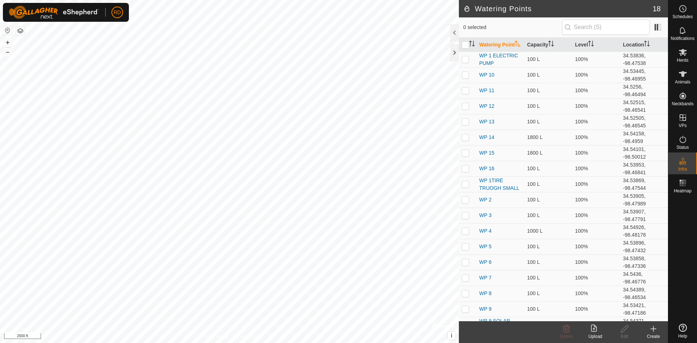 This screenshot has height=343, width=697. Describe the element at coordinates (644, 246) in the screenshot. I see `td: 34.53896, -98.47432` at that location.